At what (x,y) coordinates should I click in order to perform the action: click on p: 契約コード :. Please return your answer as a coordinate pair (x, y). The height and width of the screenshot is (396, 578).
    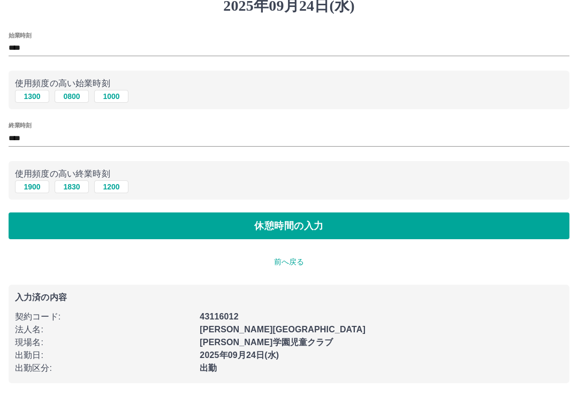
    Looking at the image, I should click on (104, 317).